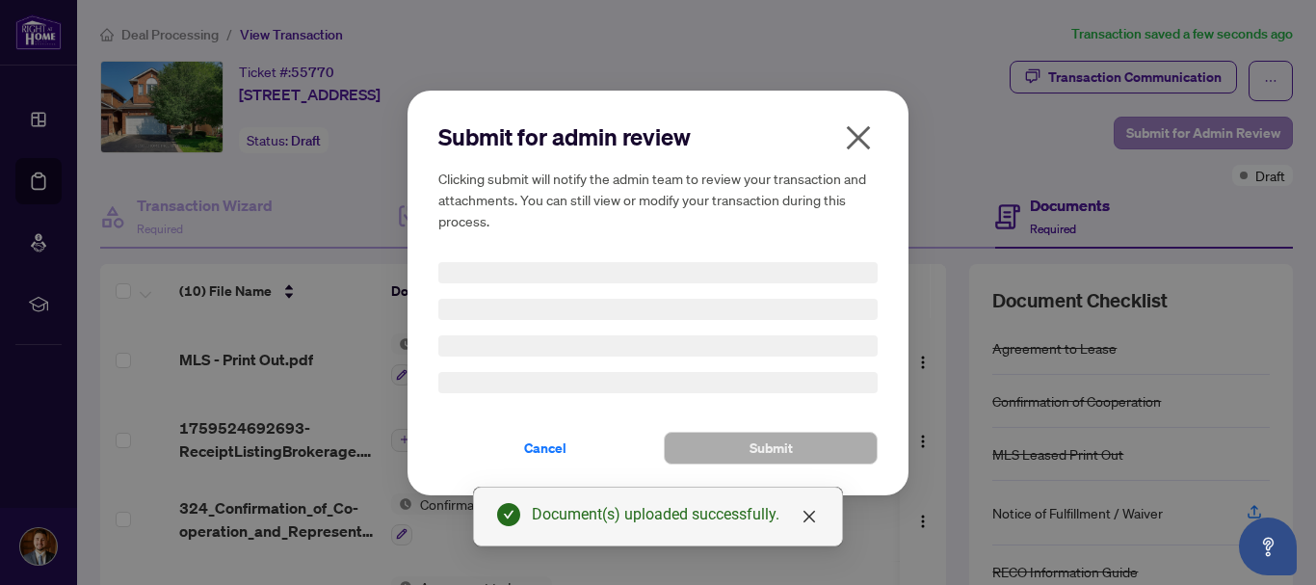 This screenshot has height=585, width=1316. What do you see at coordinates (658, 199) in the screenshot?
I see `h5: Clicking submit will notify the admin team to review your transaction and attachments. You can st...` at bounding box center [658, 199].